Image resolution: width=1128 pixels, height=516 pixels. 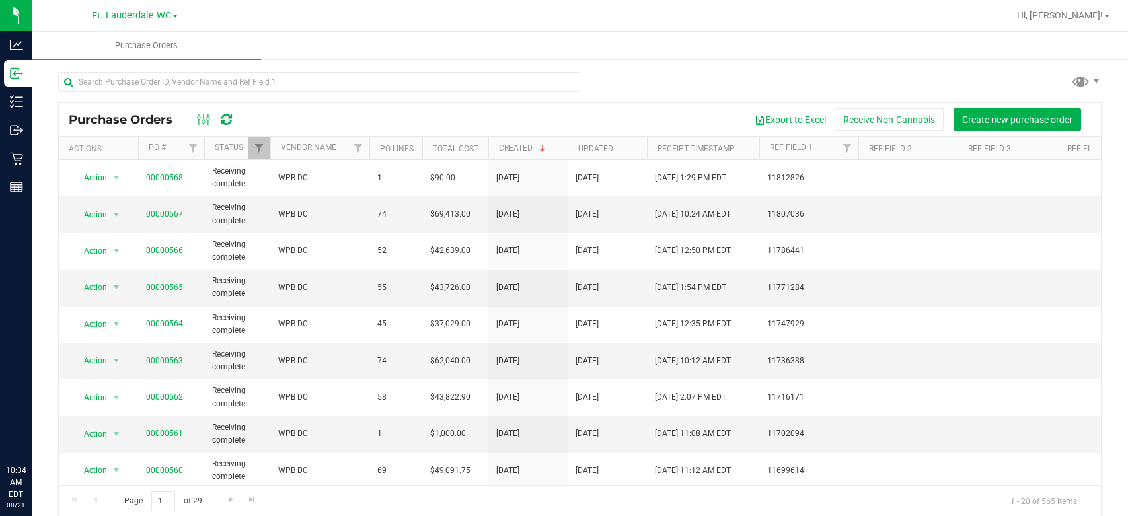 What do you see at coordinates (396, 149) in the screenshot?
I see `a: PO Lines` at bounding box center [396, 149].